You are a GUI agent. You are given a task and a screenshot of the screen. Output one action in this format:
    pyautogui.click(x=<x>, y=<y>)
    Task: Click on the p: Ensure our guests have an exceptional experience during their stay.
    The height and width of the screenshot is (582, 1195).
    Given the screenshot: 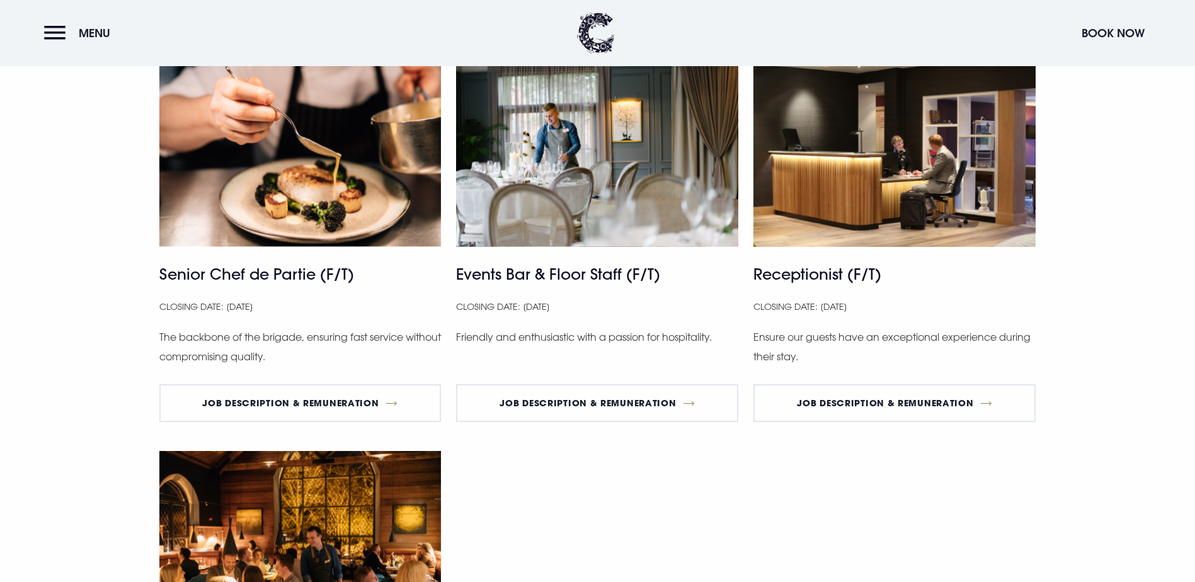 What is the action you would take?
    pyautogui.click(x=895, y=347)
    